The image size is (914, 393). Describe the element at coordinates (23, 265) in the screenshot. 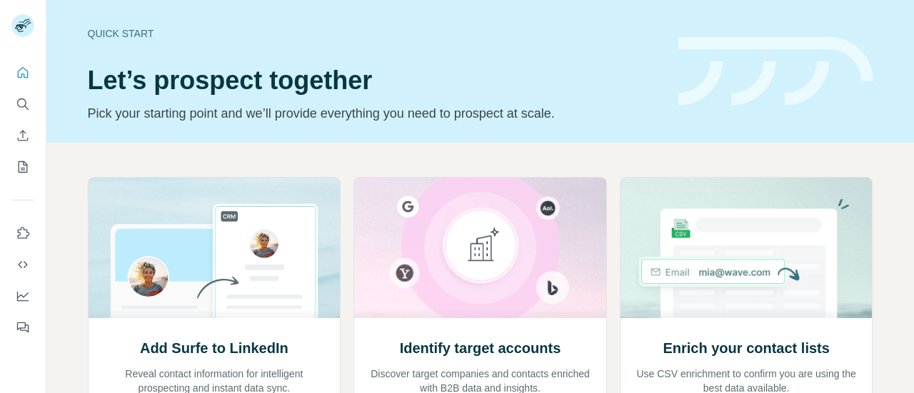

I see `button: Use Surfe API` at that location.